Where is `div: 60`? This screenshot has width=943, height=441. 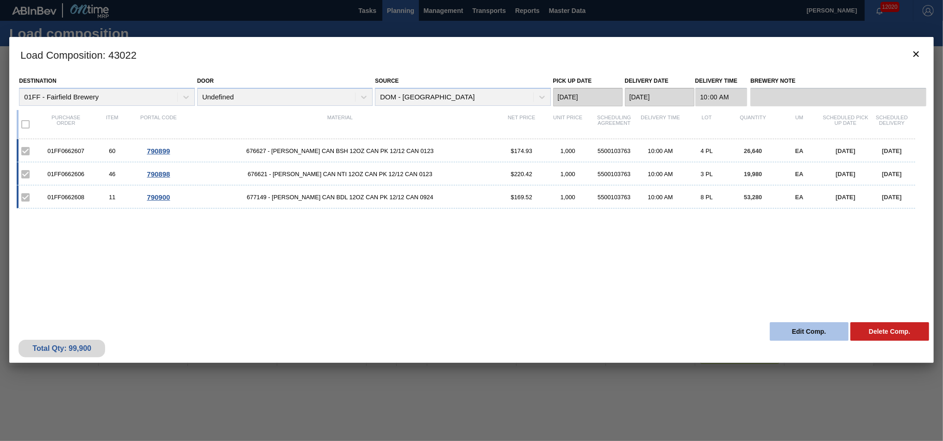
div: 60 is located at coordinates (112, 151).